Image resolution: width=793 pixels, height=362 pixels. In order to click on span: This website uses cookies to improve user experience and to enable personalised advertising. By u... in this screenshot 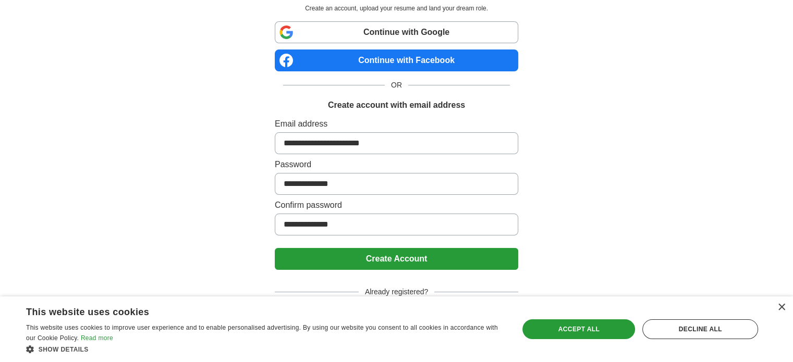, I will do `click(262, 333)`.